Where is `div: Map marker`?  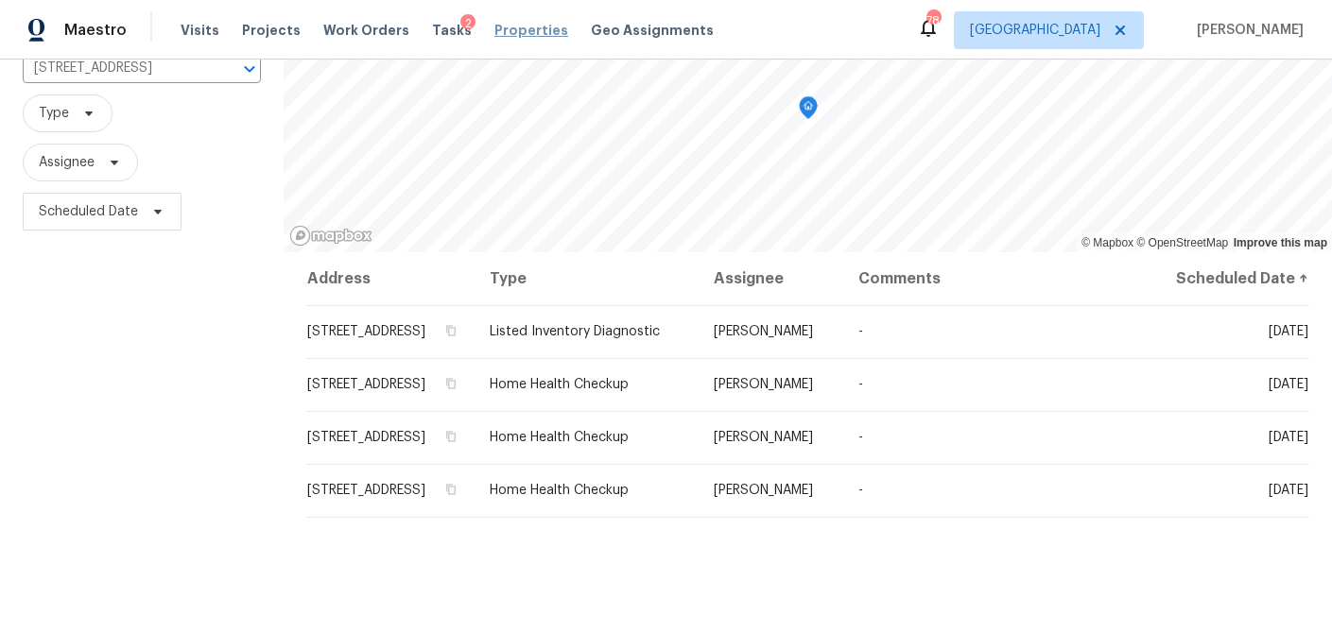 div: Map marker is located at coordinates (808, 111).